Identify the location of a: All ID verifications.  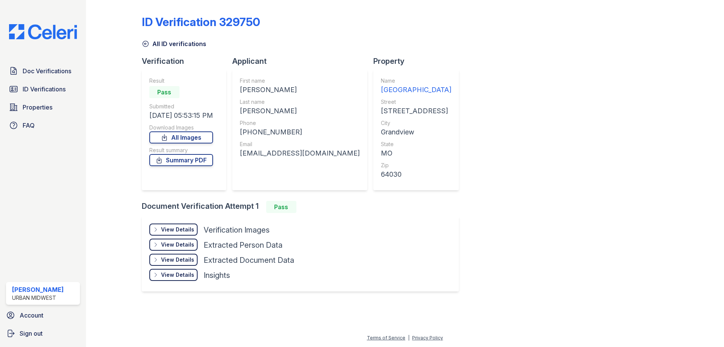
(174, 44).